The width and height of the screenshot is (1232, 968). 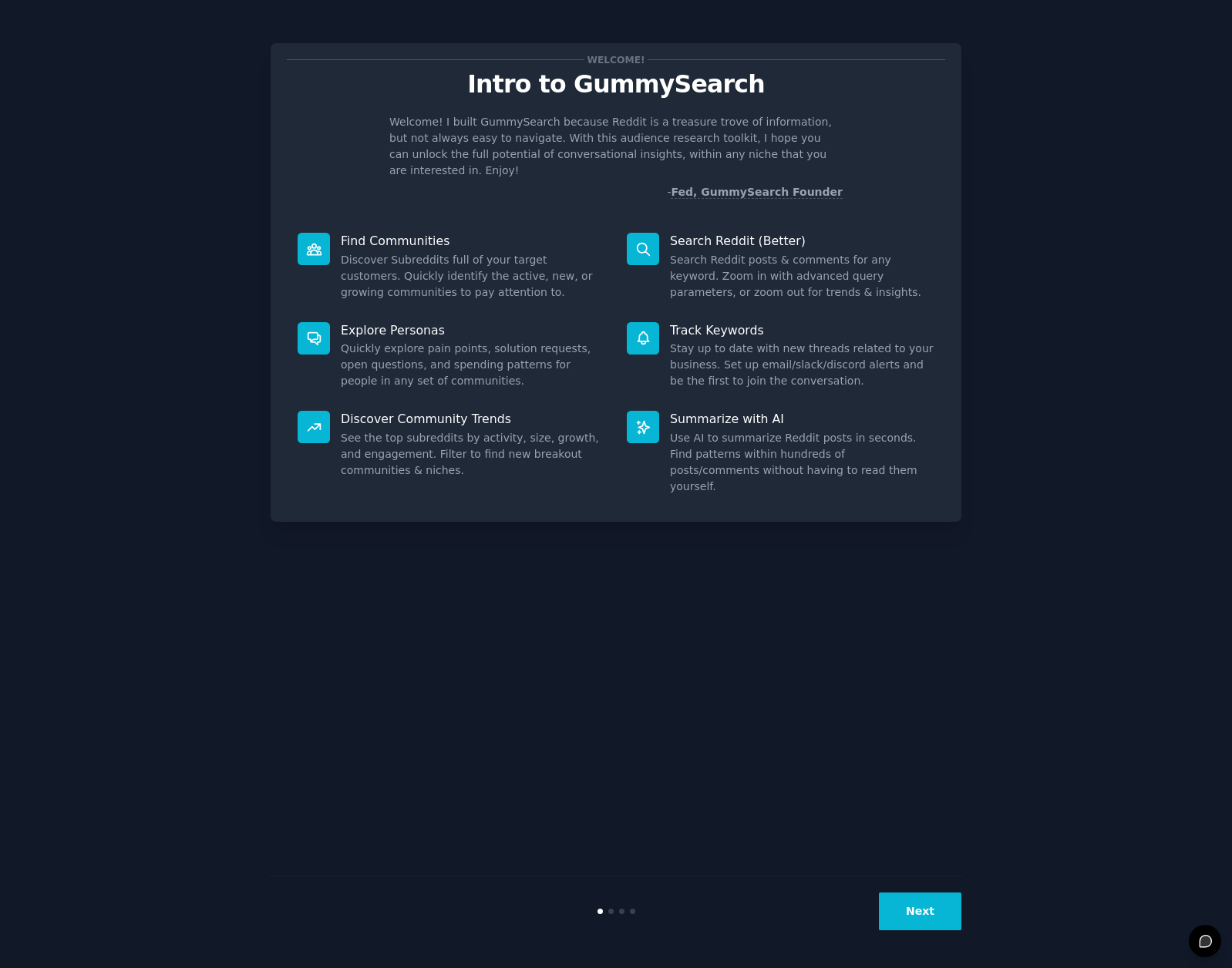 I want to click on dd: See the top subreddits by activity, size, growth, and engagement. Filter to find new breakout com..., so click(x=472, y=454).